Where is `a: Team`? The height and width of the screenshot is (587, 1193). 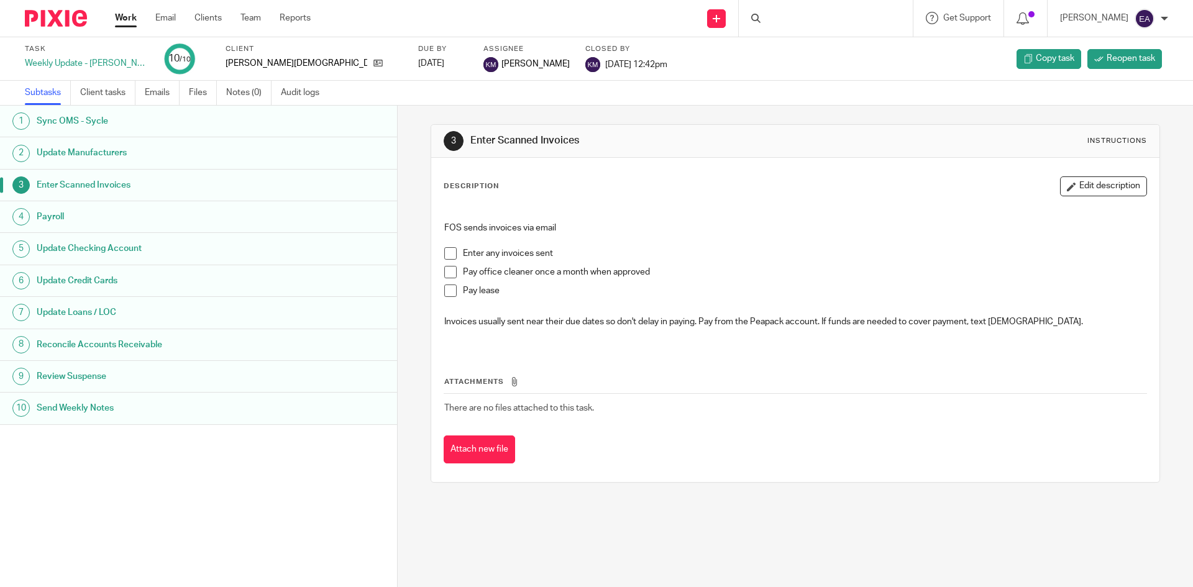
a: Team is located at coordinates (250, 18).